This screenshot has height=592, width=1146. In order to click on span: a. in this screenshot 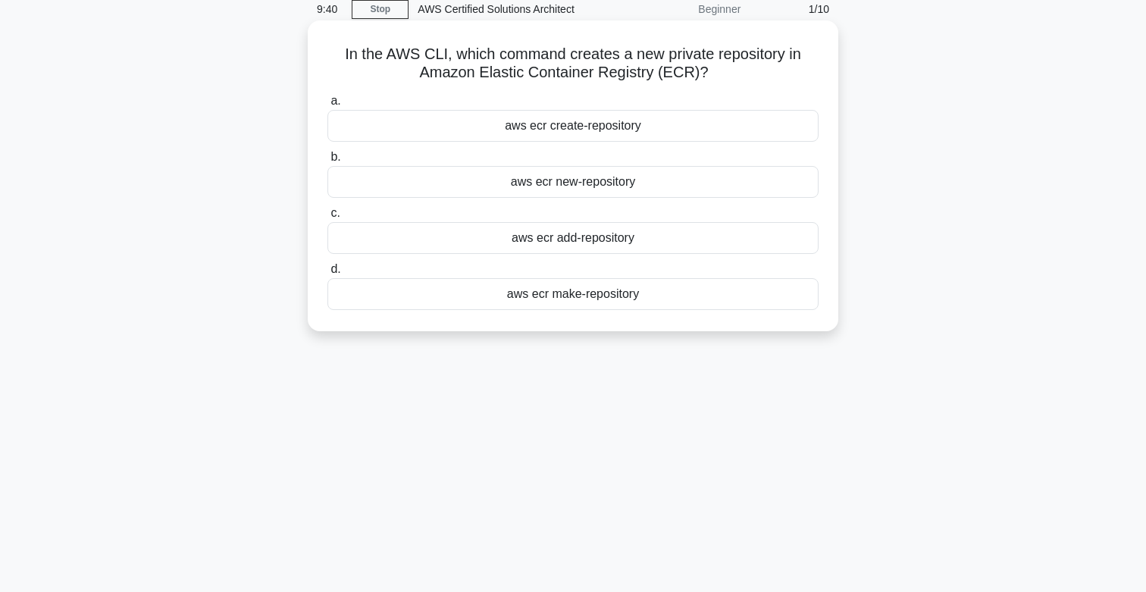, I will do `click(335, 100)`.